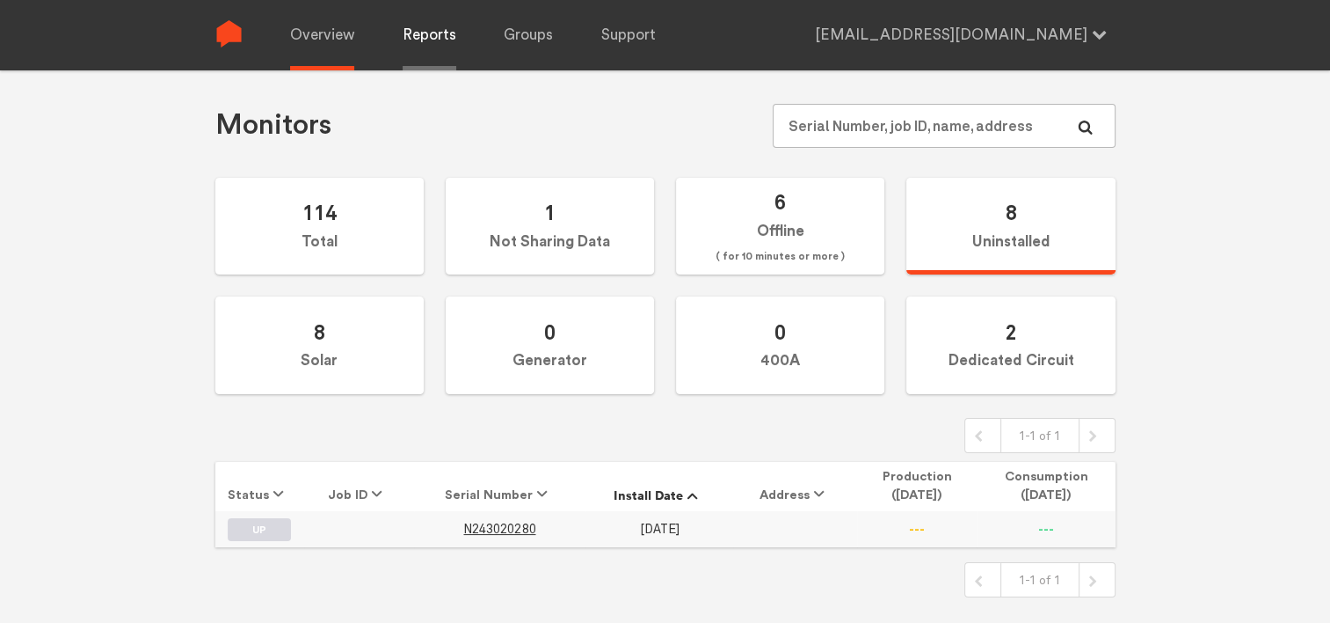  Describe the element at coordinates (780, 201) in the screenshot. I see `span: 6` at that location.